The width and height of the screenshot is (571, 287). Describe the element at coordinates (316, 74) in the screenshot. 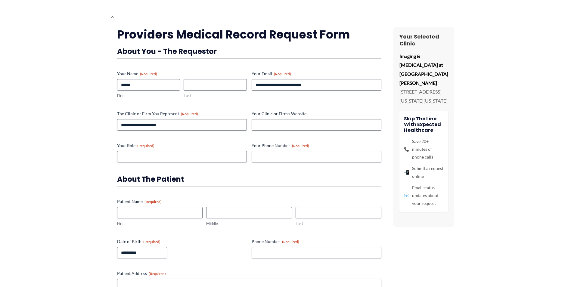

I see `label: Your Email` at that location.